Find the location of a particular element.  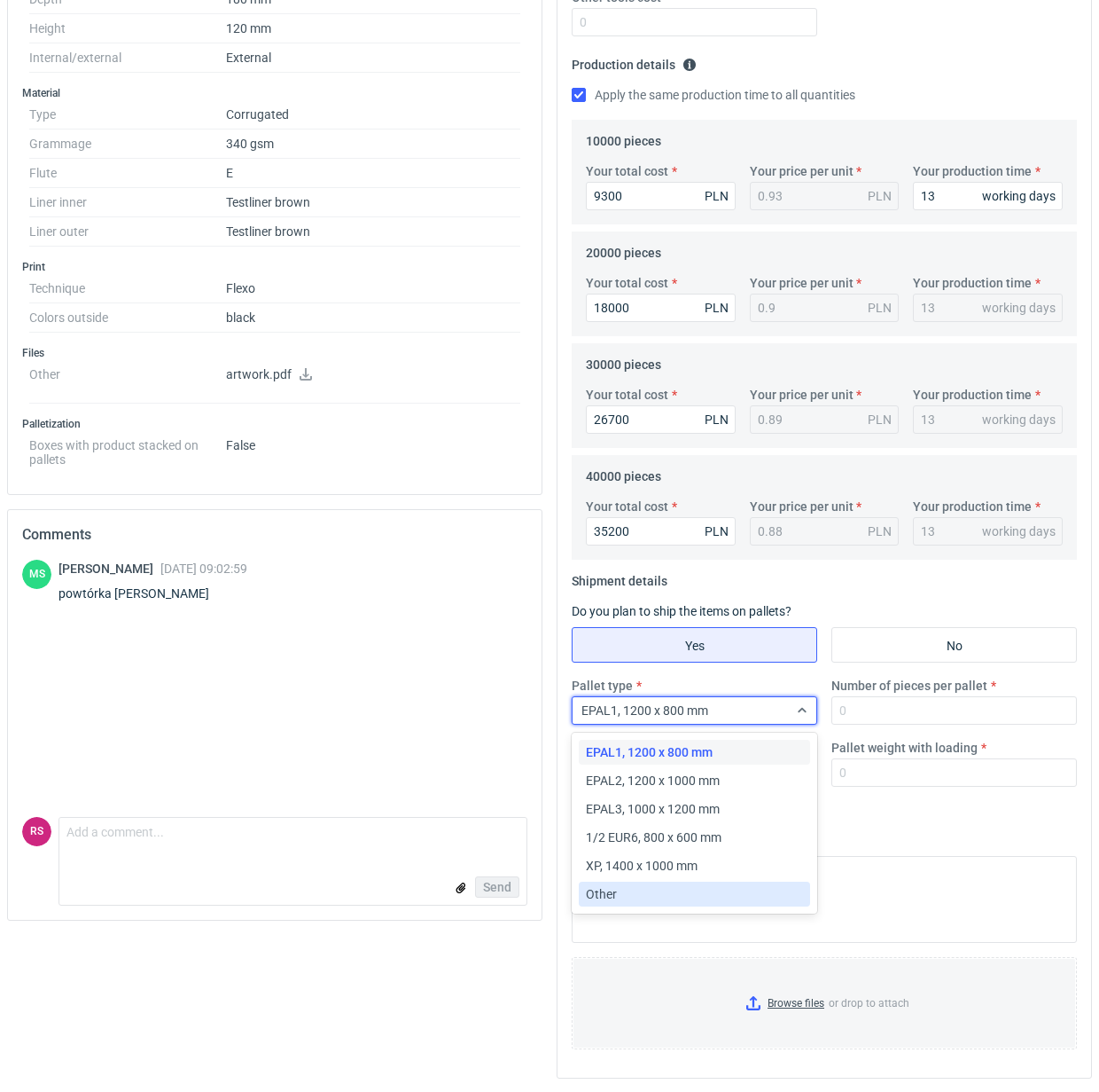

dt: Type is located at coordinates (128, 115).